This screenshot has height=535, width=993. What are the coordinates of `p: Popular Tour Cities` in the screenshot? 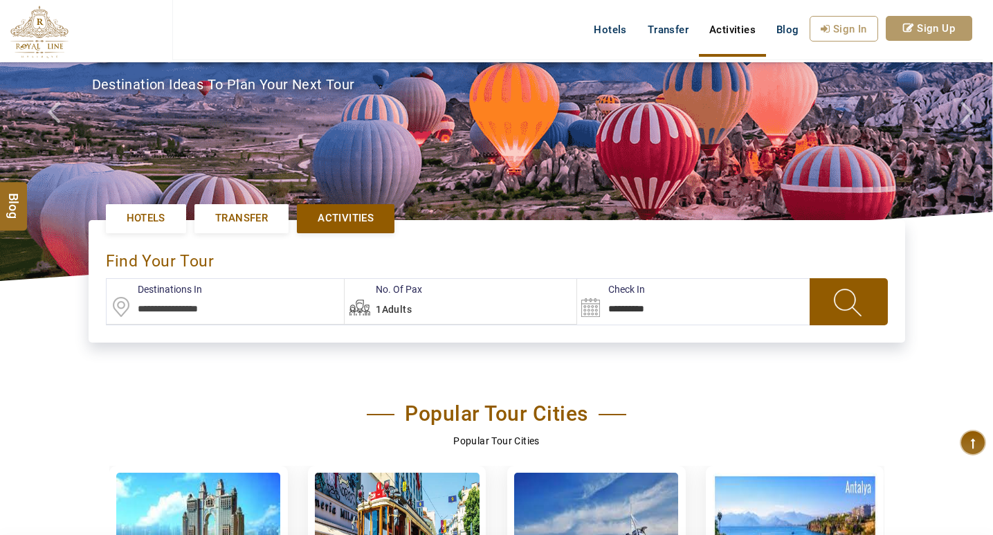 It's located at (497, 441).